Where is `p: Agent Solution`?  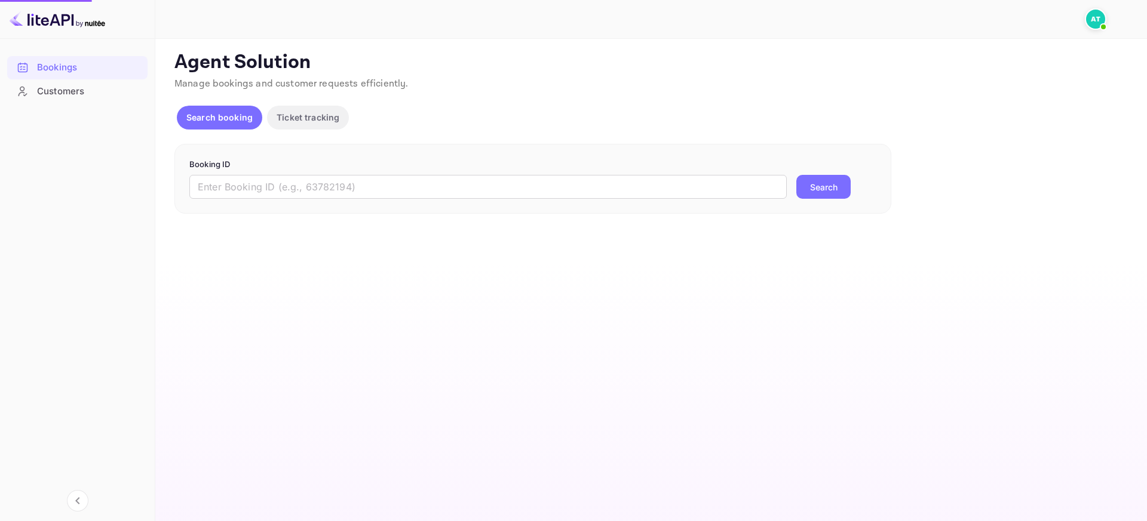
p: Agent Solution is located at coordinates (650, 63).